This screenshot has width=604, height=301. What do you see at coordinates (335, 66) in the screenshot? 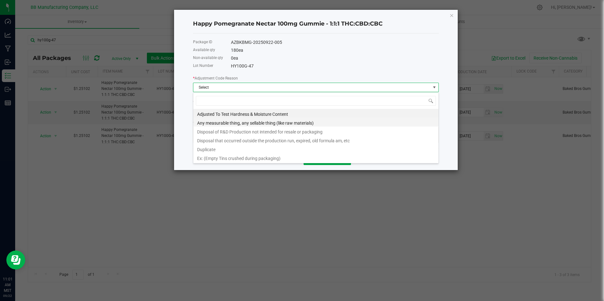
I see `div: HY100G-47` at bounding box center [335, 66].